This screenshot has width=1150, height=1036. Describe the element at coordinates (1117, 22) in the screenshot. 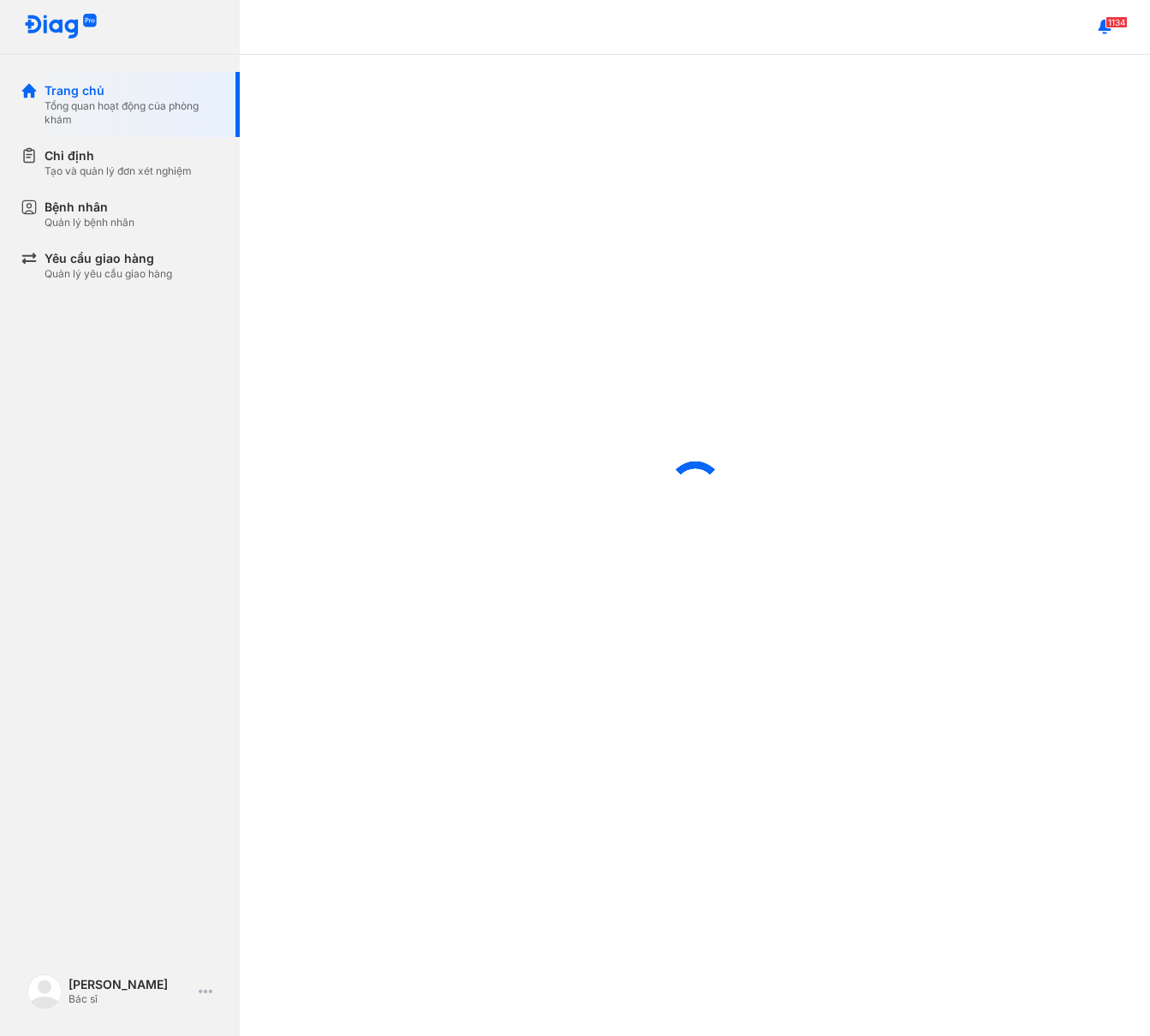

I see `span: 1134` at that location.